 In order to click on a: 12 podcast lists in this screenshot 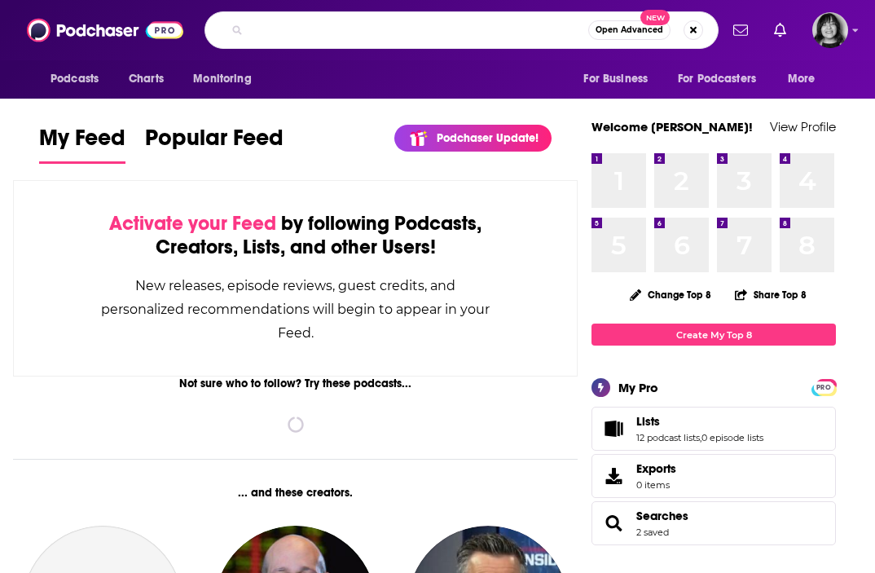, I will do `click(668, 438)`.